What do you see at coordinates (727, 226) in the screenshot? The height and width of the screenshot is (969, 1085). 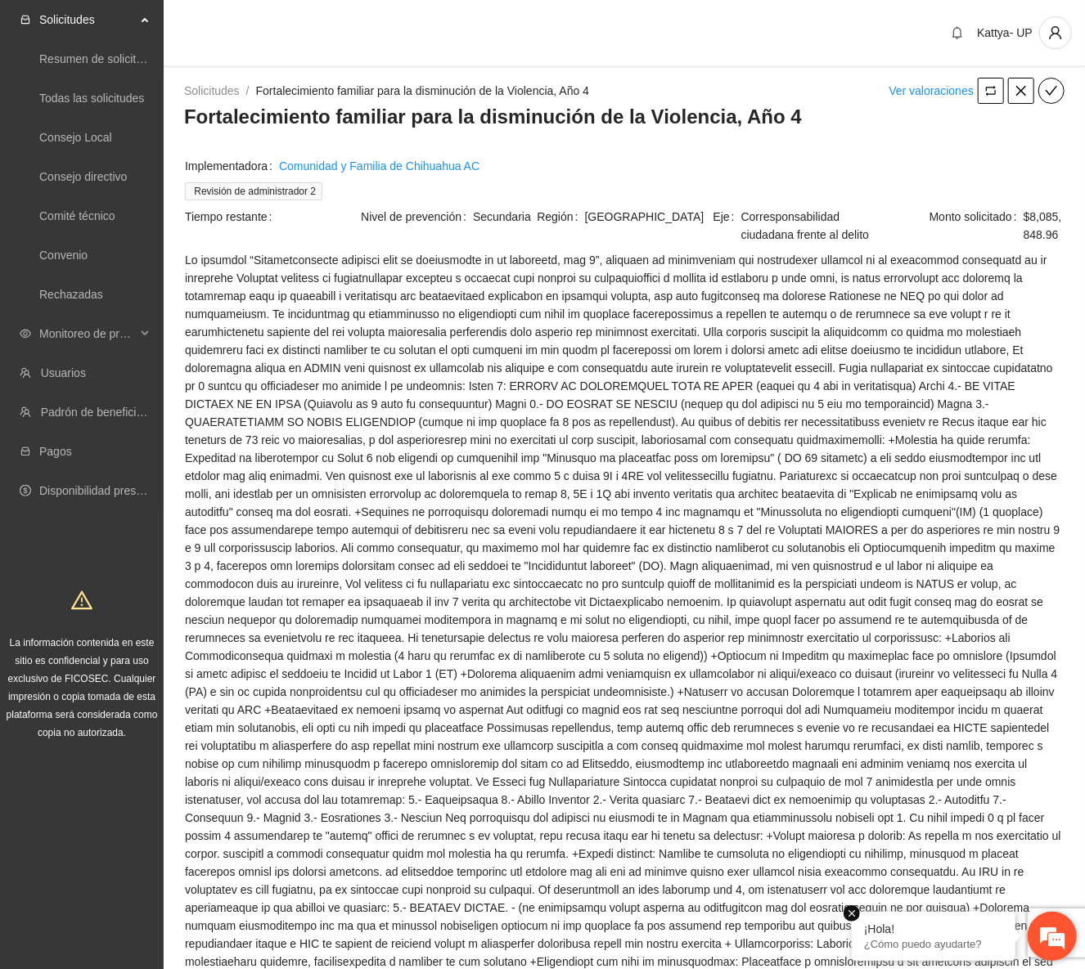 I see `span: Eje` at bounding box center [727, 226].